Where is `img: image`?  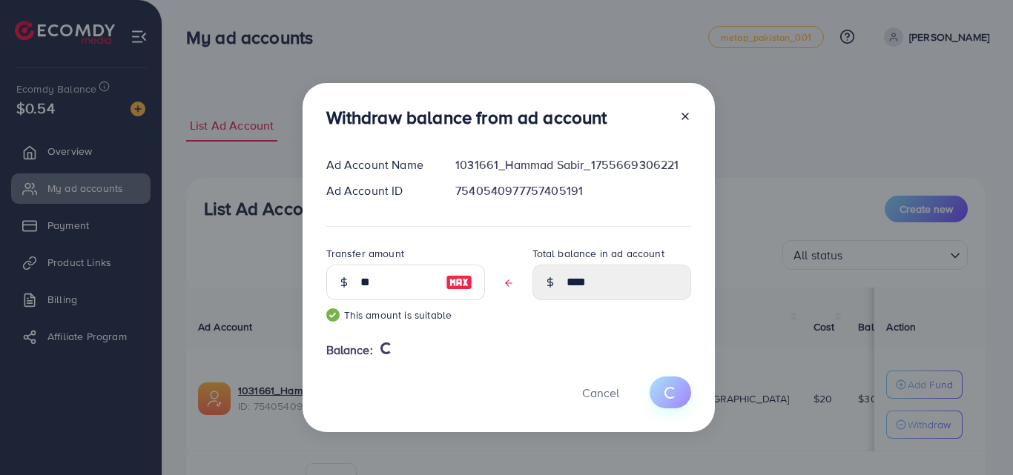 img: image is located at coordinates (459, 283).